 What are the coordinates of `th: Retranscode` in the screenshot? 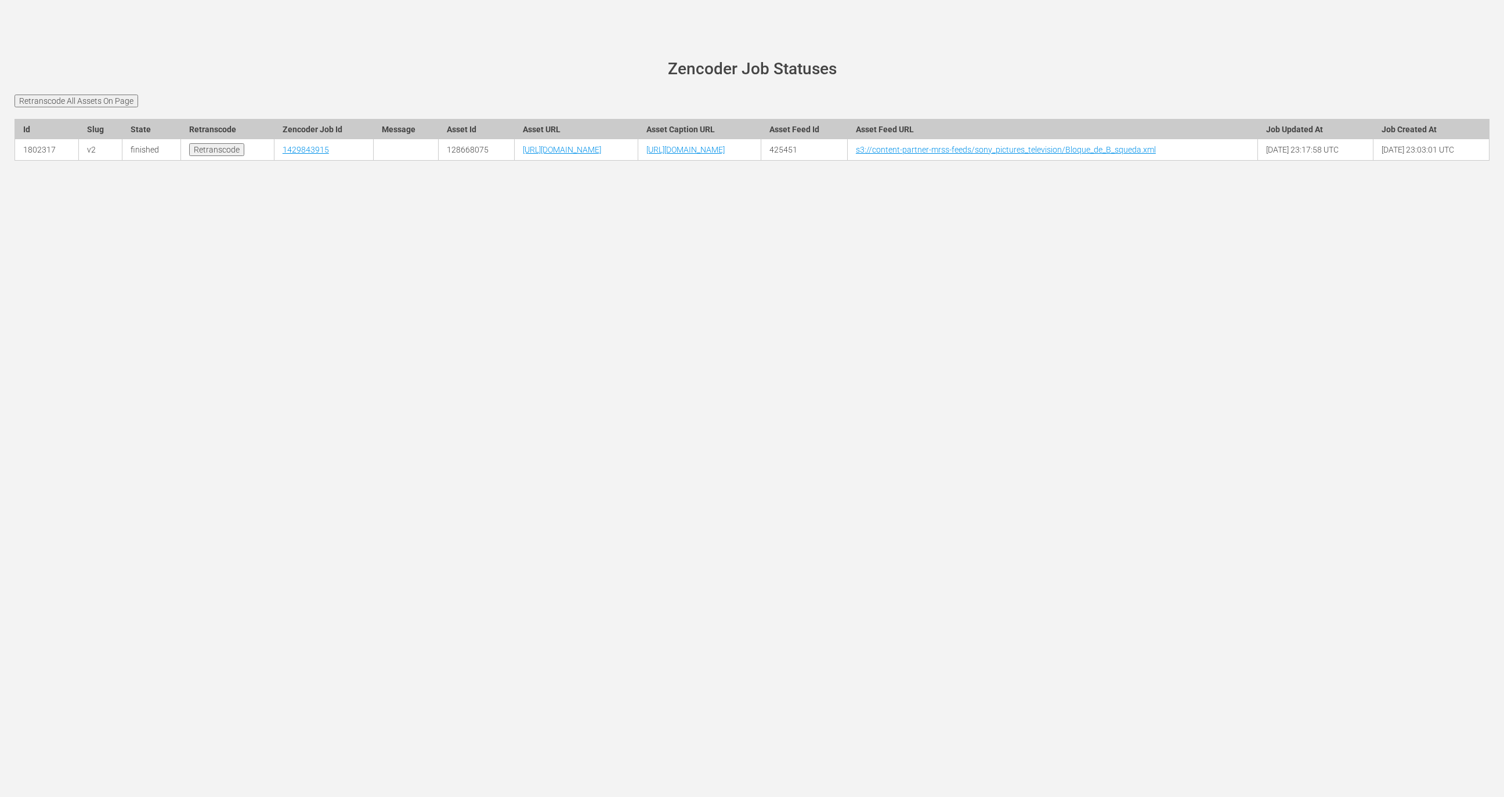 It's located at (227, 129).